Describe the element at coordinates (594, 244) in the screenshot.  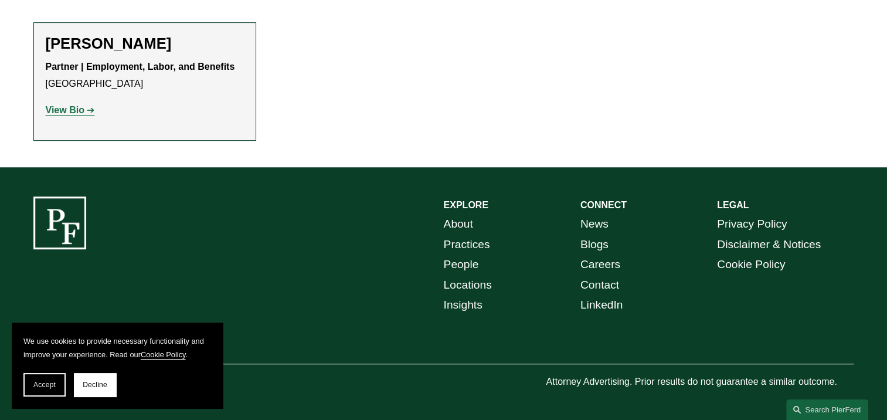
I see `a: Blogs` at that location.